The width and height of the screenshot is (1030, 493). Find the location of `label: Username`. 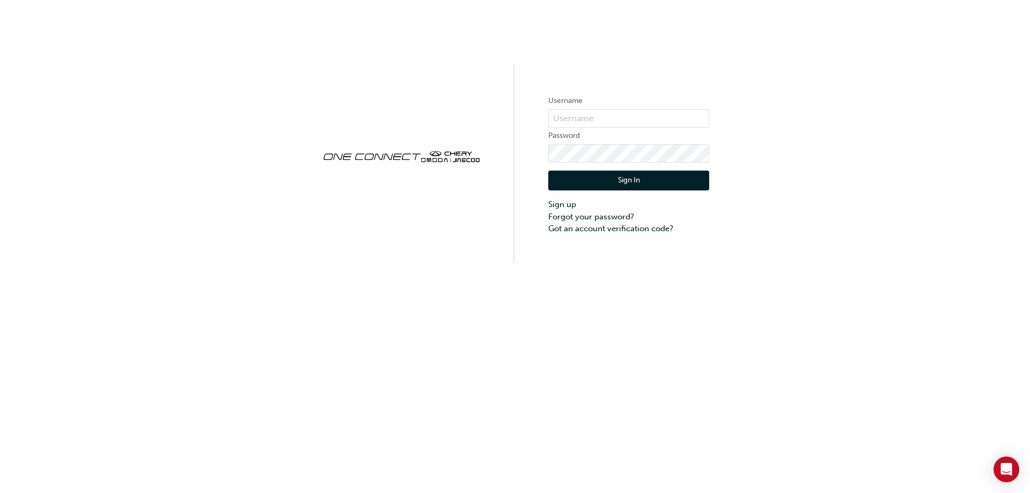

label: Username is located at coordinates (628, 101).